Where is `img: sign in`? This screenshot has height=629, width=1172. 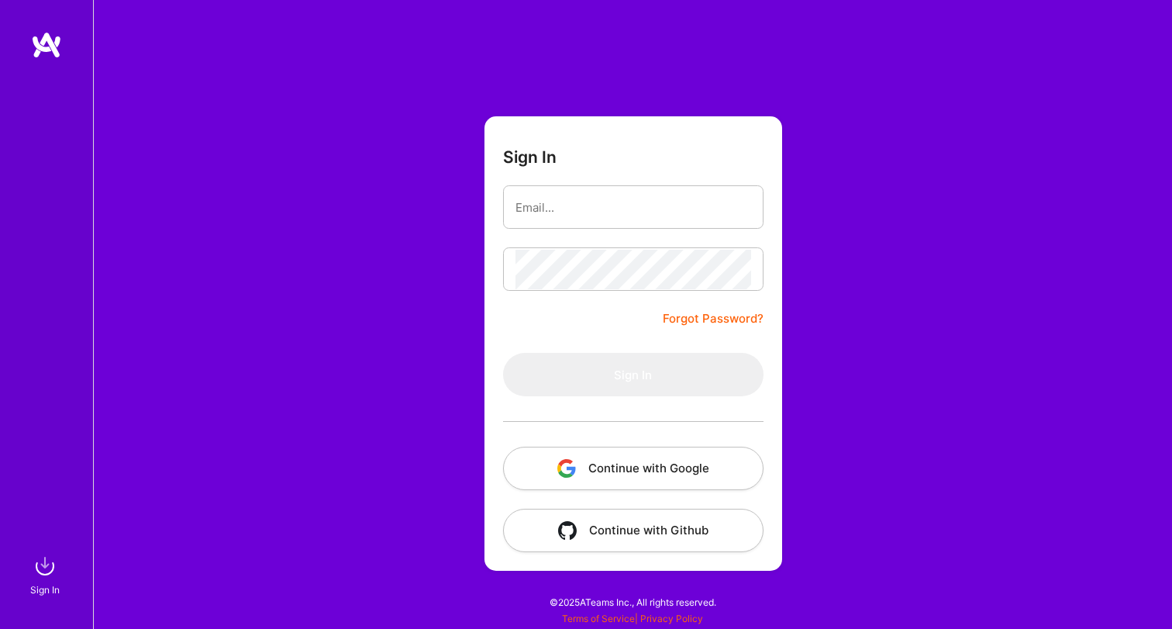 img: sign in is located at coordinates (45, 566).